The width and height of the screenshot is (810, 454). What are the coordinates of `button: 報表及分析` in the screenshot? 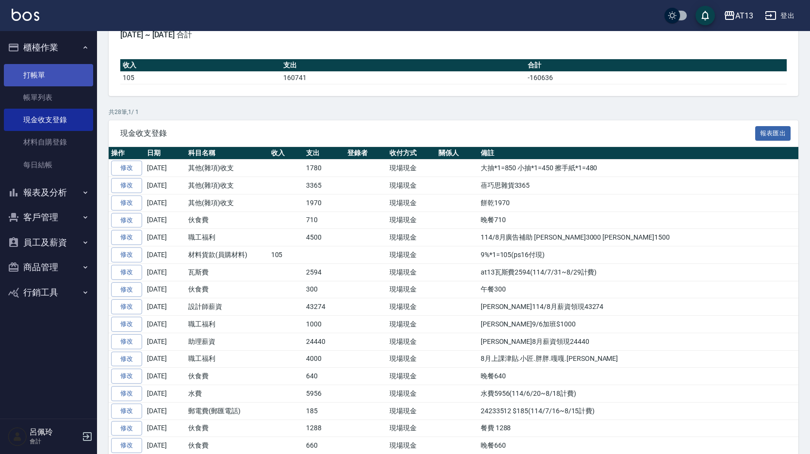 It's located at (48, 193).